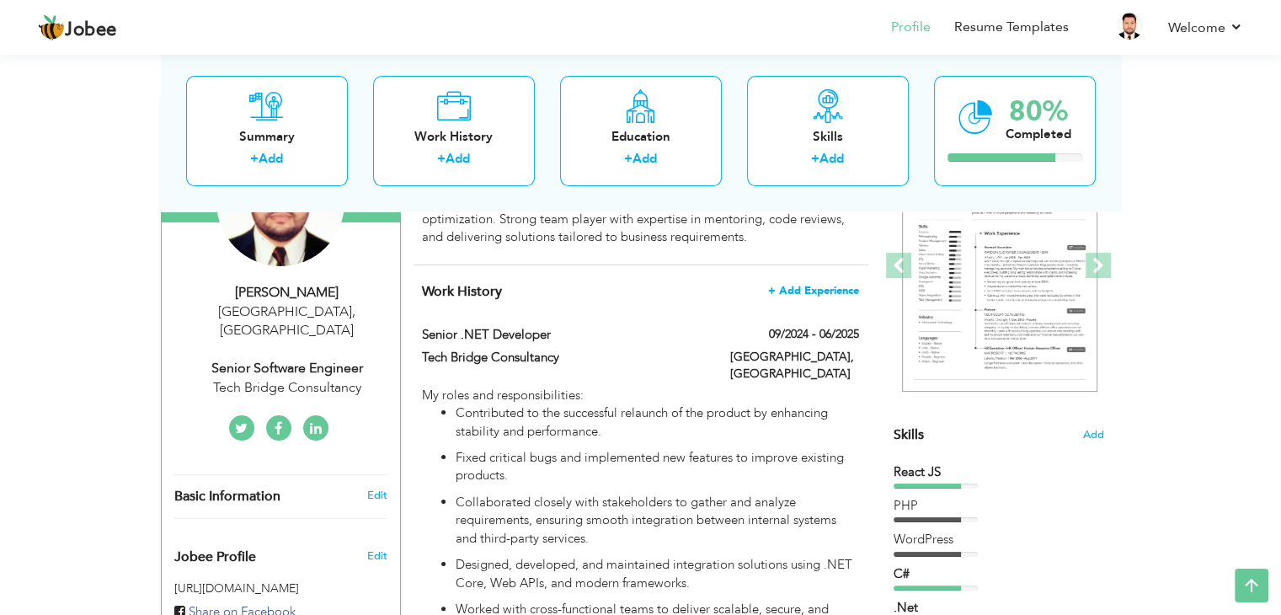  Describe the element at coordinates (909, 435) in the screenshot. I see `span: Skills` at that location.